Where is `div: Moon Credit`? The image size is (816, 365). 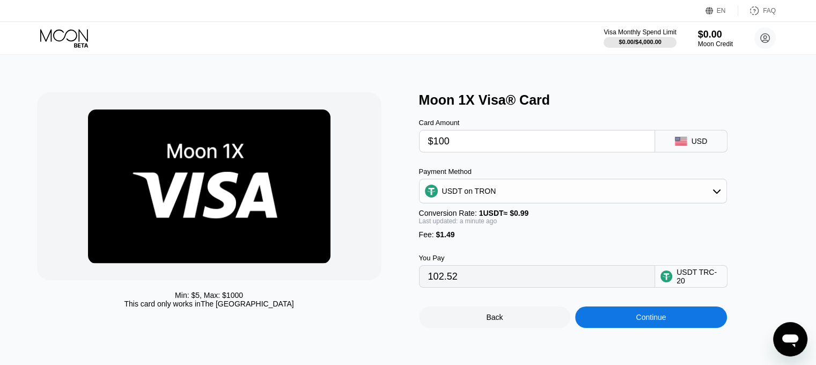
div: Moon Credit is located at coordinates (715, 44).